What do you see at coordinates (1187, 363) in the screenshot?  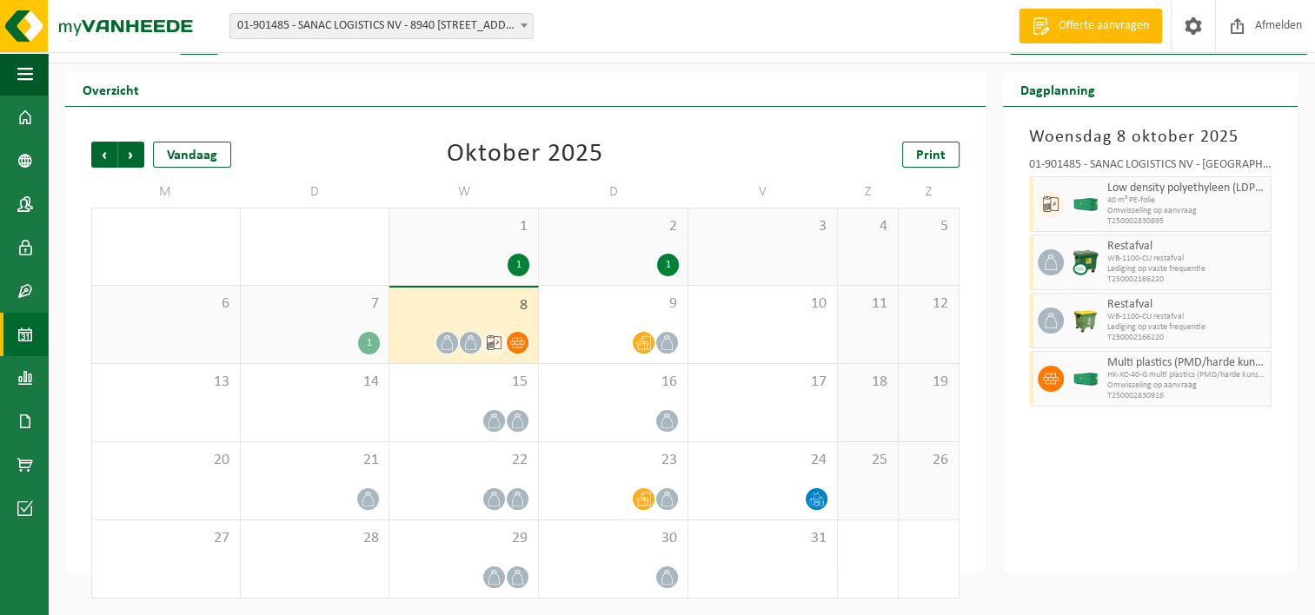 I see `span: Multi plastics (PMD/harde kunststoffen/spanbanden/EPS/folie naturel/folie gemengd)` at bounding box center [1187, 363].